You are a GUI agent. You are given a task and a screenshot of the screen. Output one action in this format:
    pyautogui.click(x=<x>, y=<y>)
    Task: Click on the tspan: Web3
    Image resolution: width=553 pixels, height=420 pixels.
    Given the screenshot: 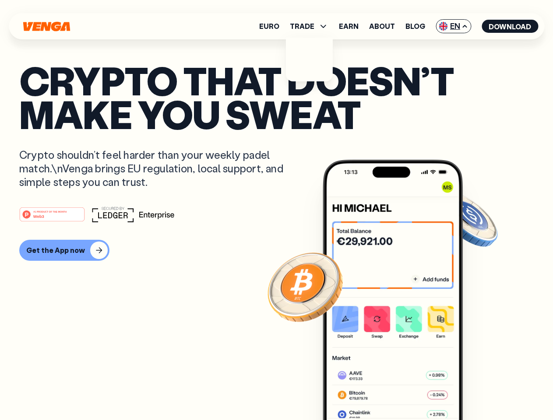 What is the action you would take?
    pyautogui.click(x=39, y=216)
    